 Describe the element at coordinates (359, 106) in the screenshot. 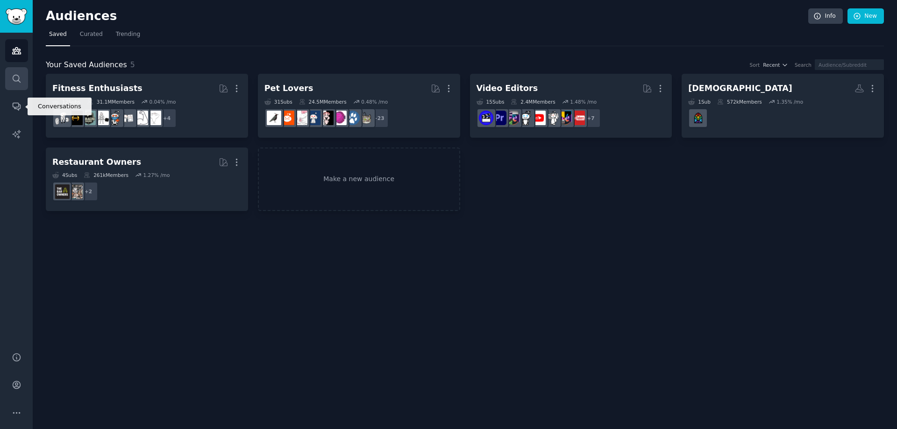

I see `a: Pet Lovers31Subs24.5MMembers0.48% /mo+23catsdogsAquariumsparrotsdogswithjobsRATSBeardedDragonsbir...` at that location.